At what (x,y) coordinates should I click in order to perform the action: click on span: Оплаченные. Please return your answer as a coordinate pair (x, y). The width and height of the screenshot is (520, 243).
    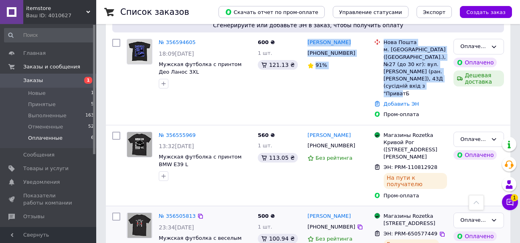
    Looking at the image, I should click on (45, 138).